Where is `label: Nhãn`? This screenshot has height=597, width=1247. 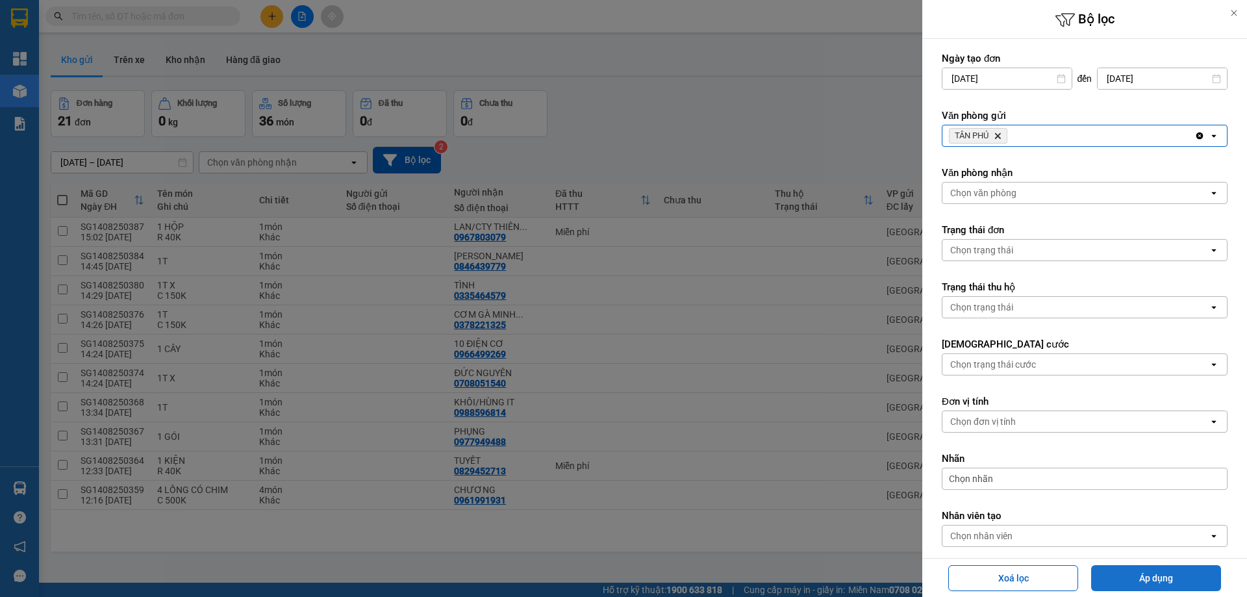 label: Nhãn is located at coordinates (1085, 459).